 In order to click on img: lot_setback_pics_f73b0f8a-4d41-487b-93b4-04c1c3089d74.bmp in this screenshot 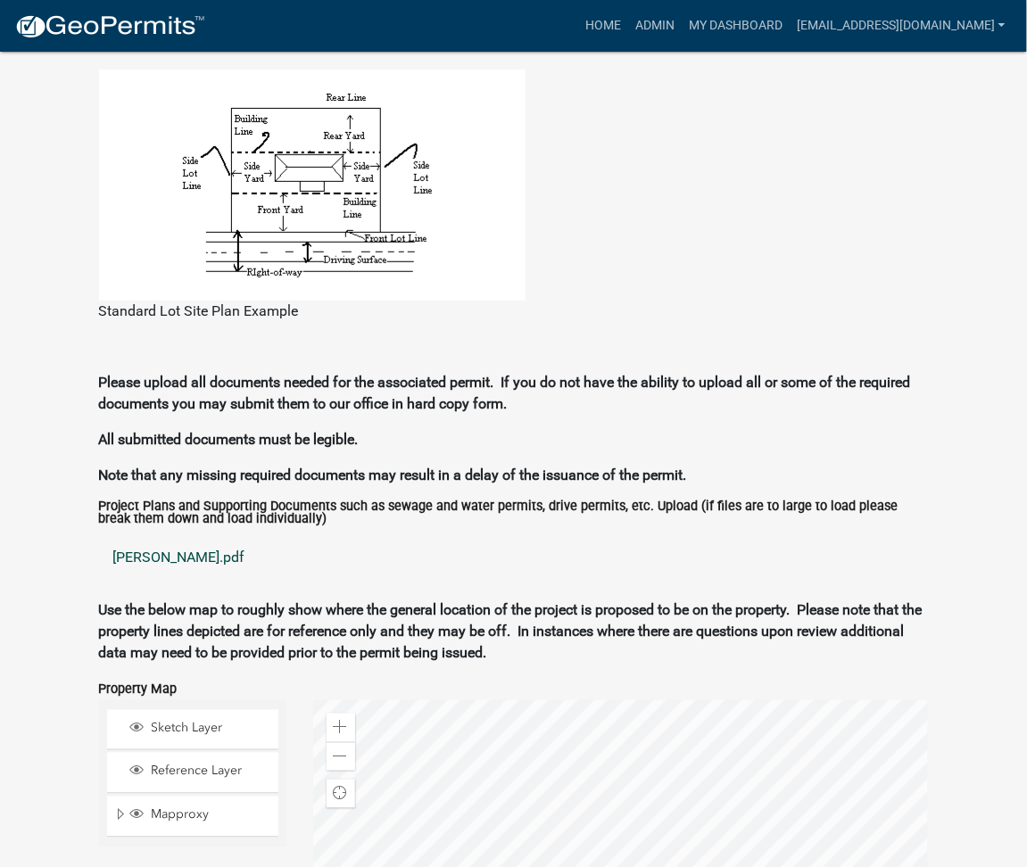, I will do `click(312, 185)`.